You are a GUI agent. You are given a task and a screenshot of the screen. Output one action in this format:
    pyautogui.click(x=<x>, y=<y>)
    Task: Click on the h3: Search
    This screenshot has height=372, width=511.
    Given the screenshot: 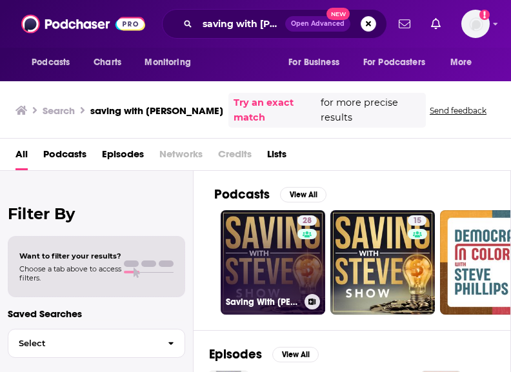 What is the action you would take?
    pyautogui.click(x=59, y=110)
    